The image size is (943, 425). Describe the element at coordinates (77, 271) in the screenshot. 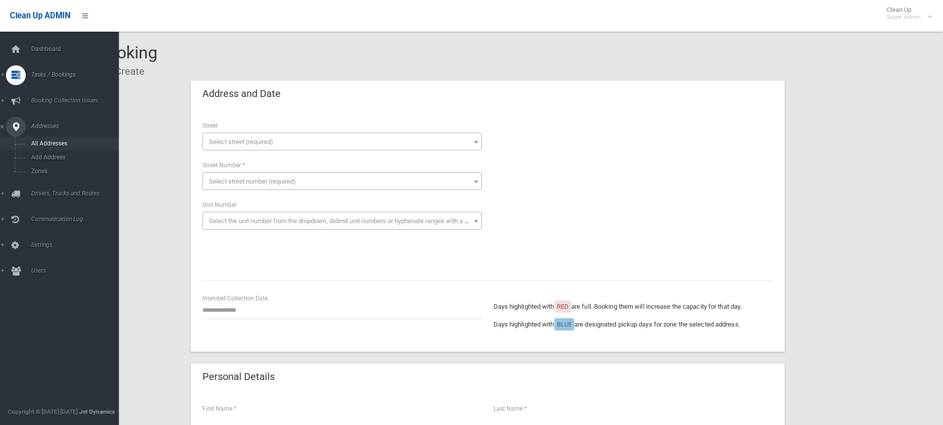

I see `span: Users` at that location.